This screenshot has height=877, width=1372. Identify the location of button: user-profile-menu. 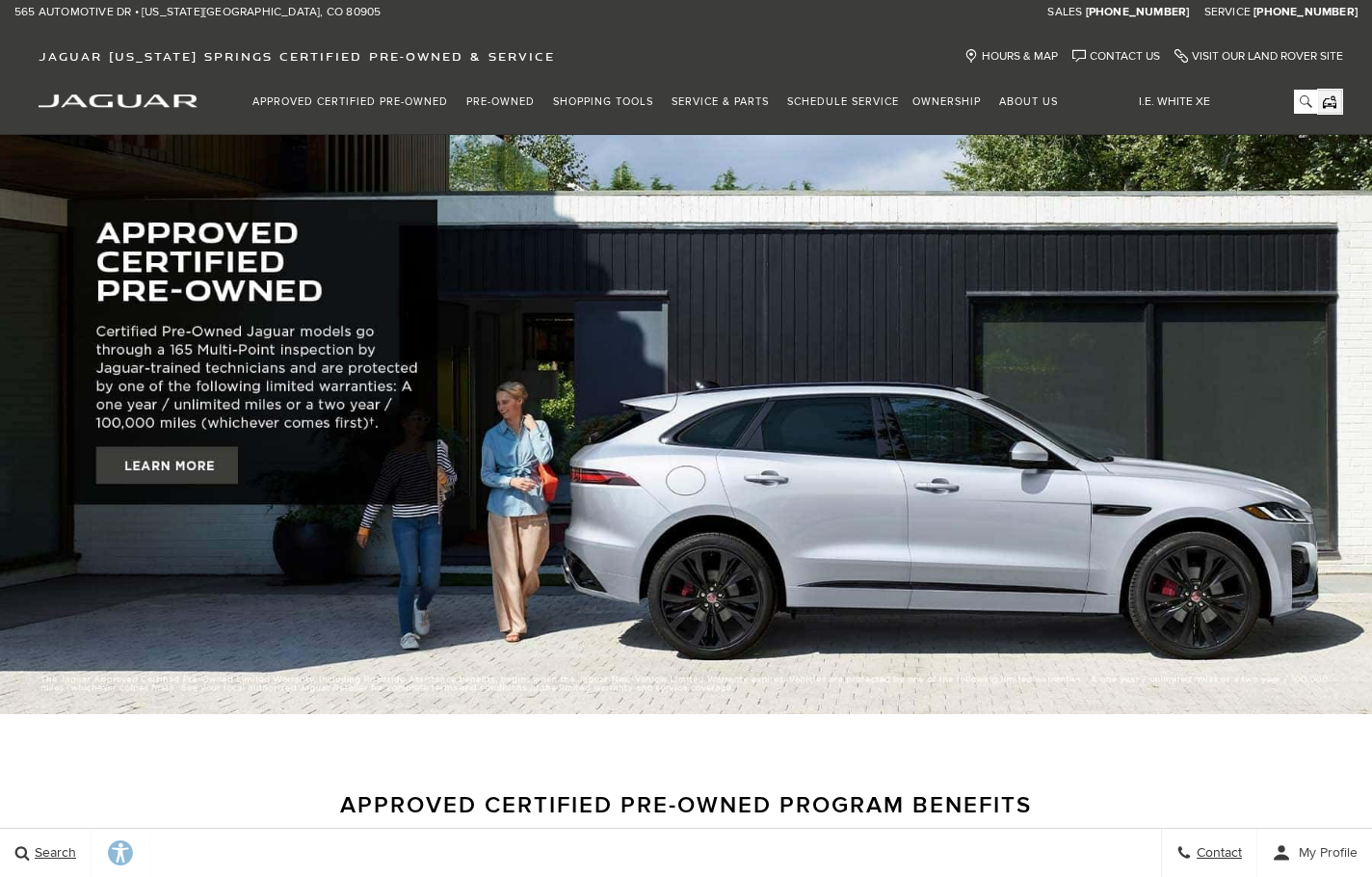
(1315, 854).